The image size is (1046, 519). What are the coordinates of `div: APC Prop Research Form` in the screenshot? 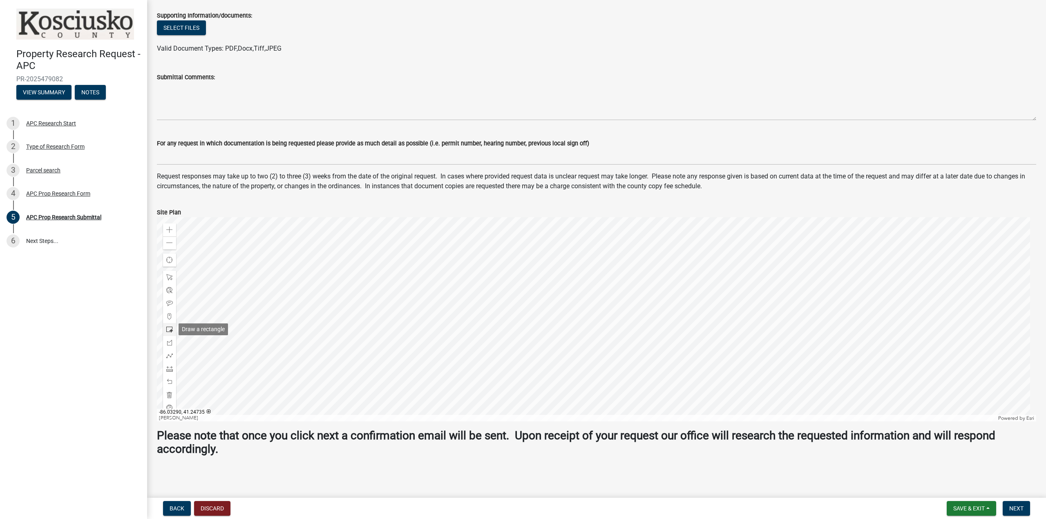 It's located at (58, 194).